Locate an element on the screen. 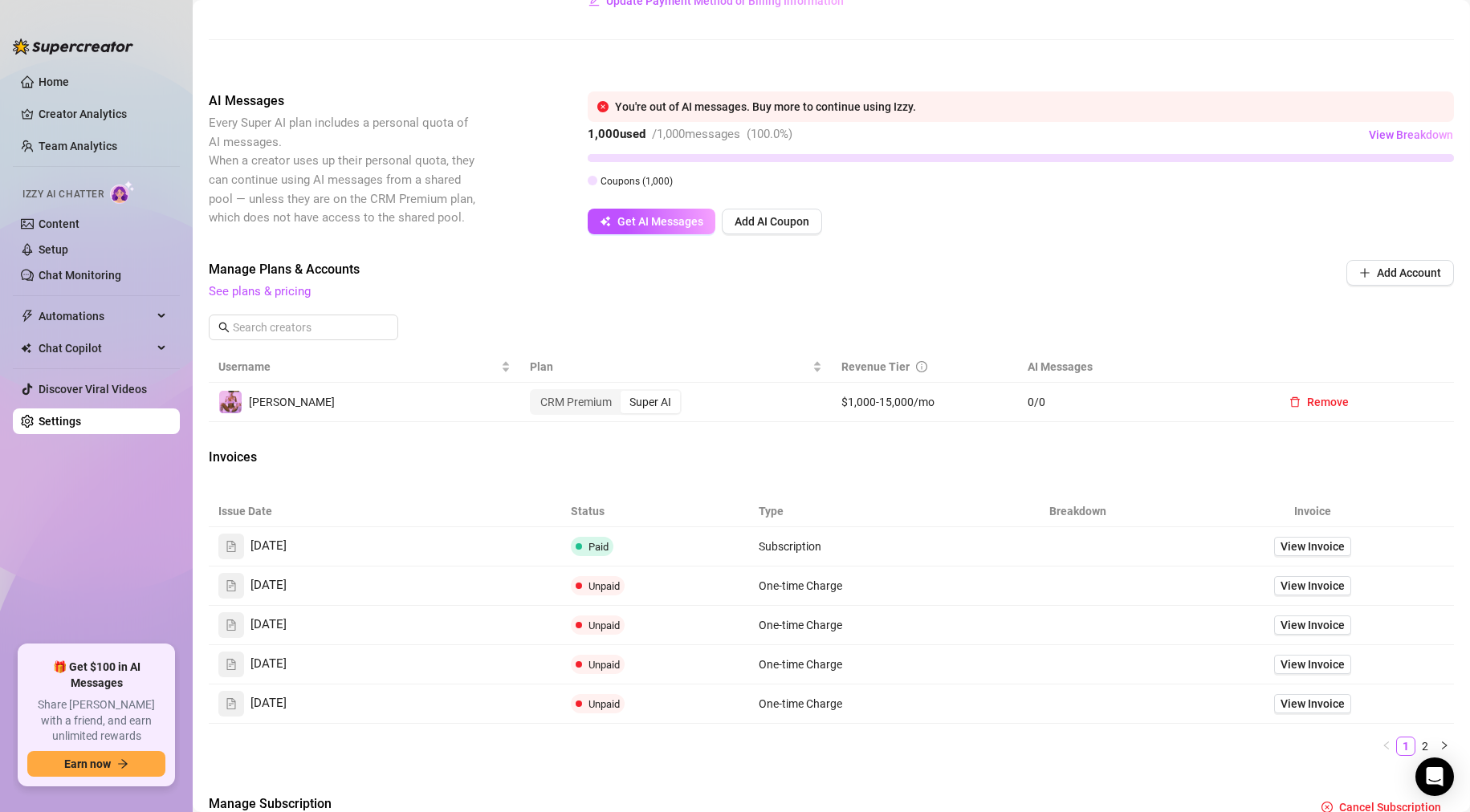  a: 2 is located at coordinates (1426, 746).